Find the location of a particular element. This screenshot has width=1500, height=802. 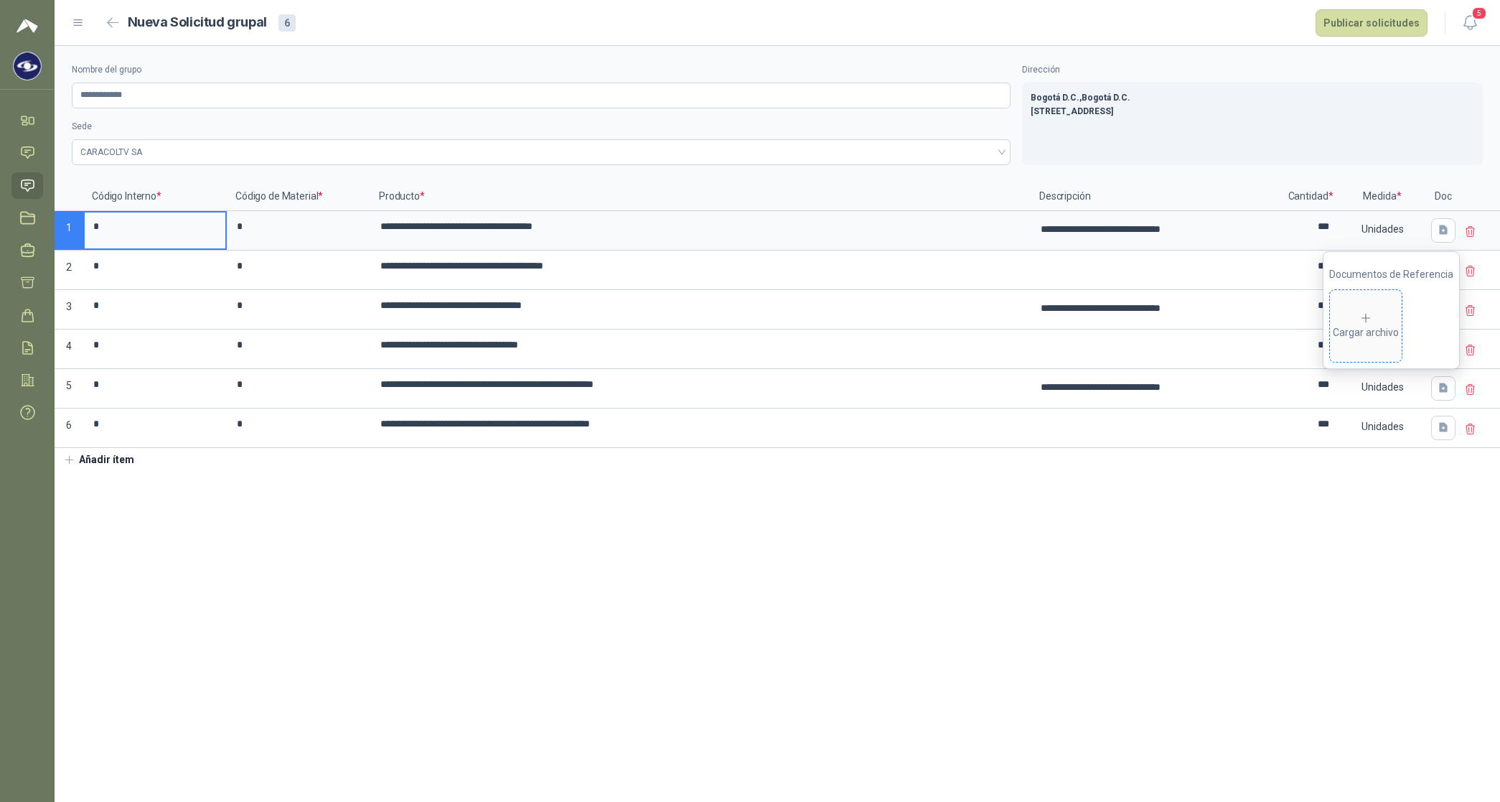

p: Documentos de Referencia is located at coordinates (1391, 274).